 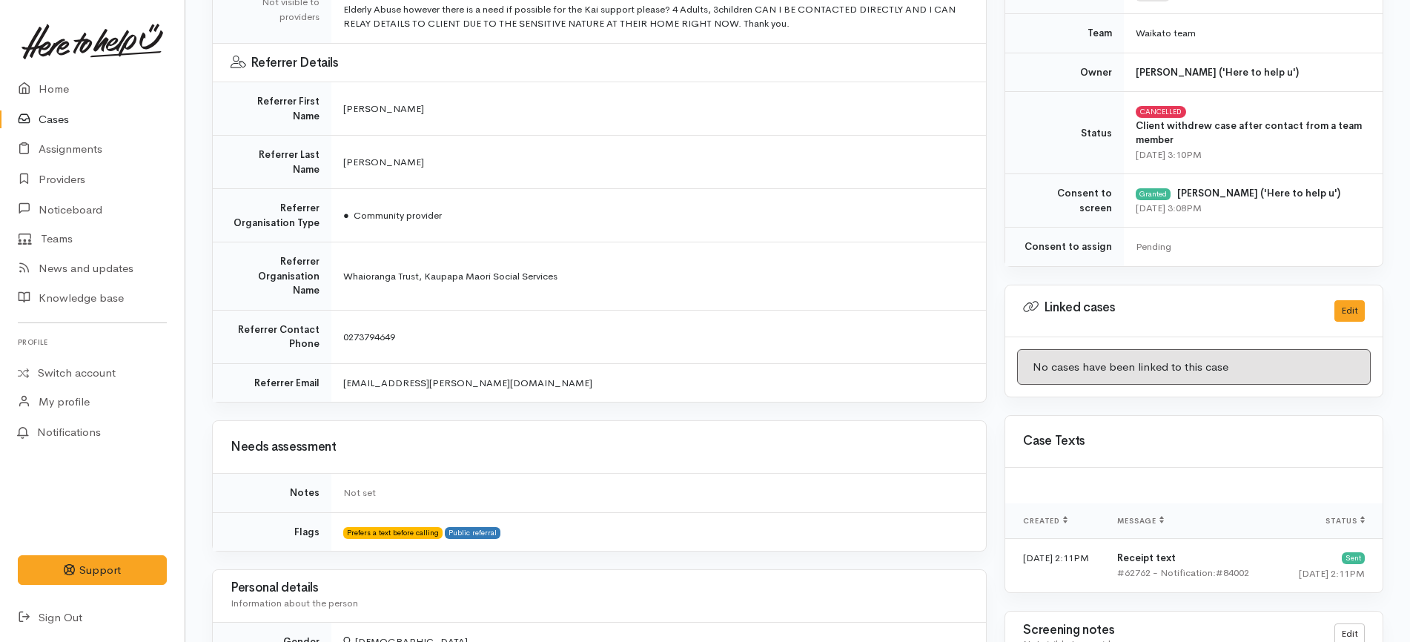 What do you see at coordinates (1152, 194) in the screenshot?
I see `div: Granted` at bounding box center [1152, 194].